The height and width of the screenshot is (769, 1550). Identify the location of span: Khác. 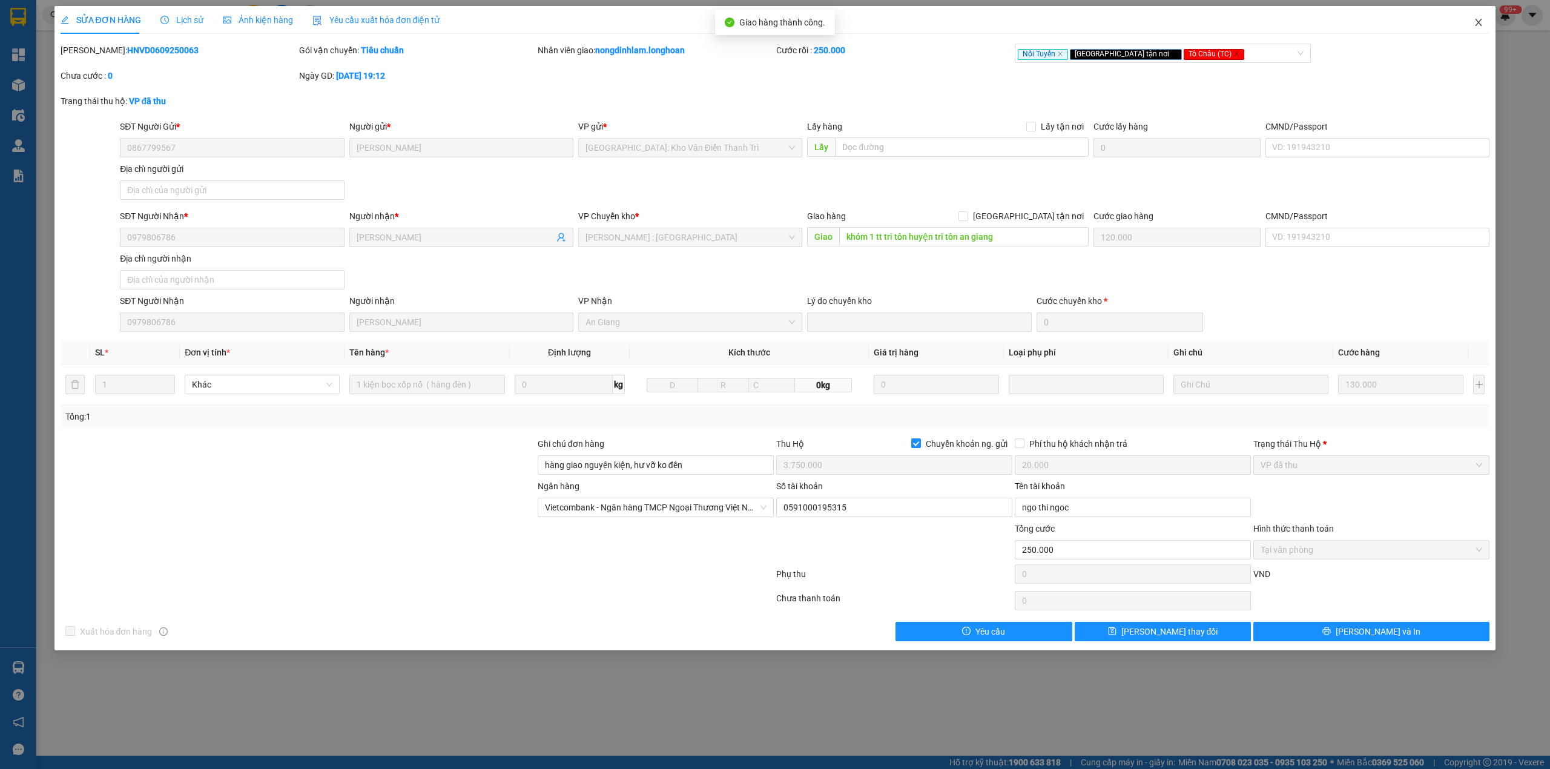
(262, 384).